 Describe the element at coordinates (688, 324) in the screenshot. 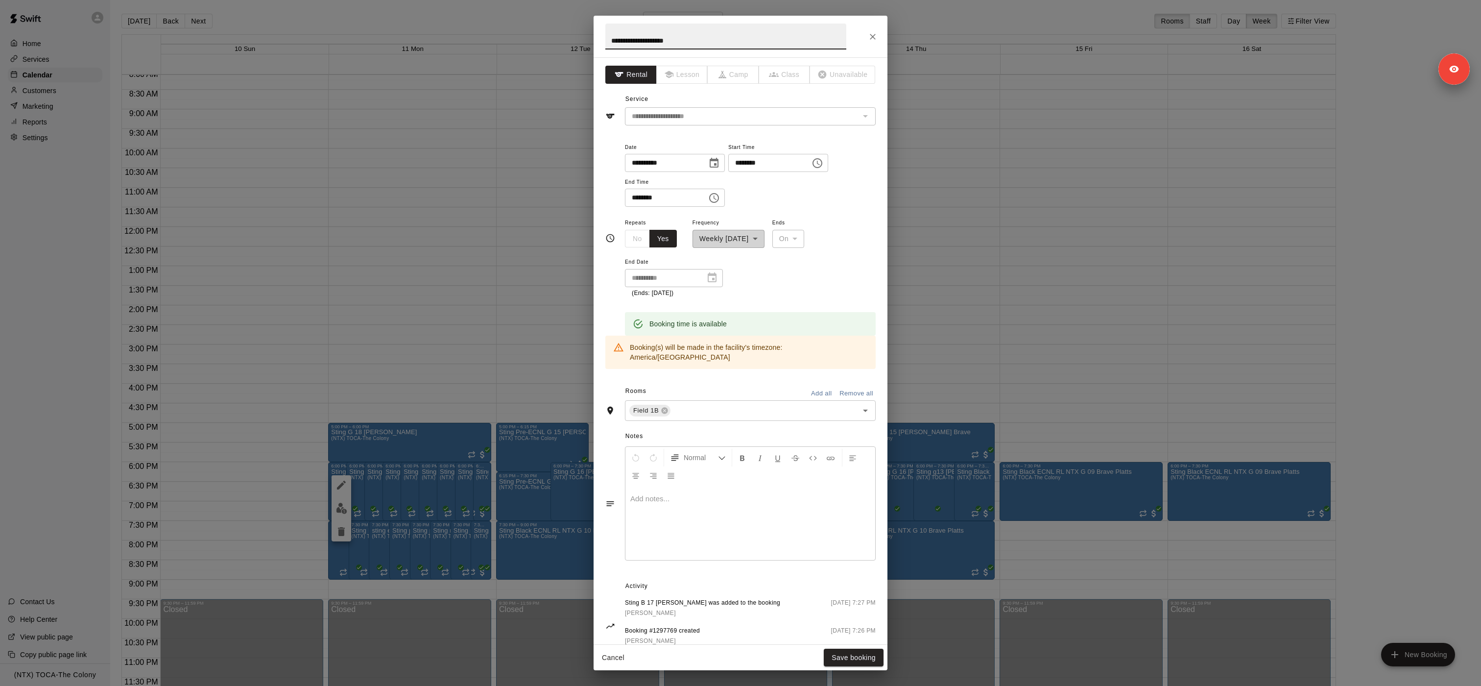

I see `div: Booking time is available` at that location.